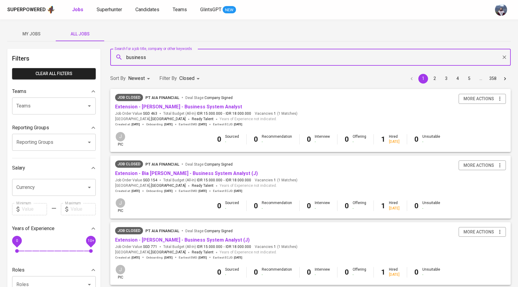 The image size is (518, 287). Describe the element at coordinates (31, 128) in the screenshot. I see `p: Reporting Groups` at that location.